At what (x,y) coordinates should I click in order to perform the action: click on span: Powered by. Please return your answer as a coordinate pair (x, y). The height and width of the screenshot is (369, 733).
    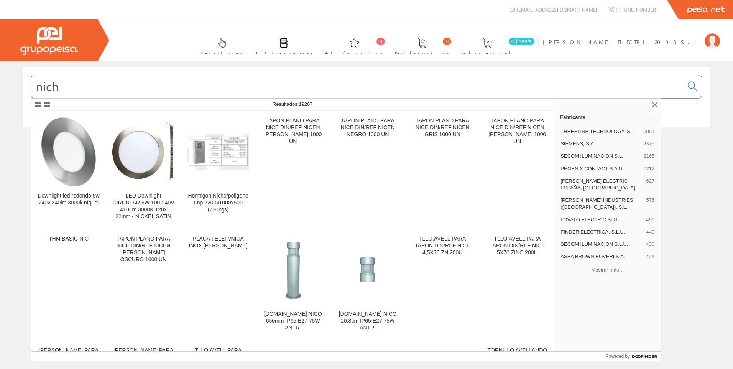
    Looking at the image, I should click on (618, 356).